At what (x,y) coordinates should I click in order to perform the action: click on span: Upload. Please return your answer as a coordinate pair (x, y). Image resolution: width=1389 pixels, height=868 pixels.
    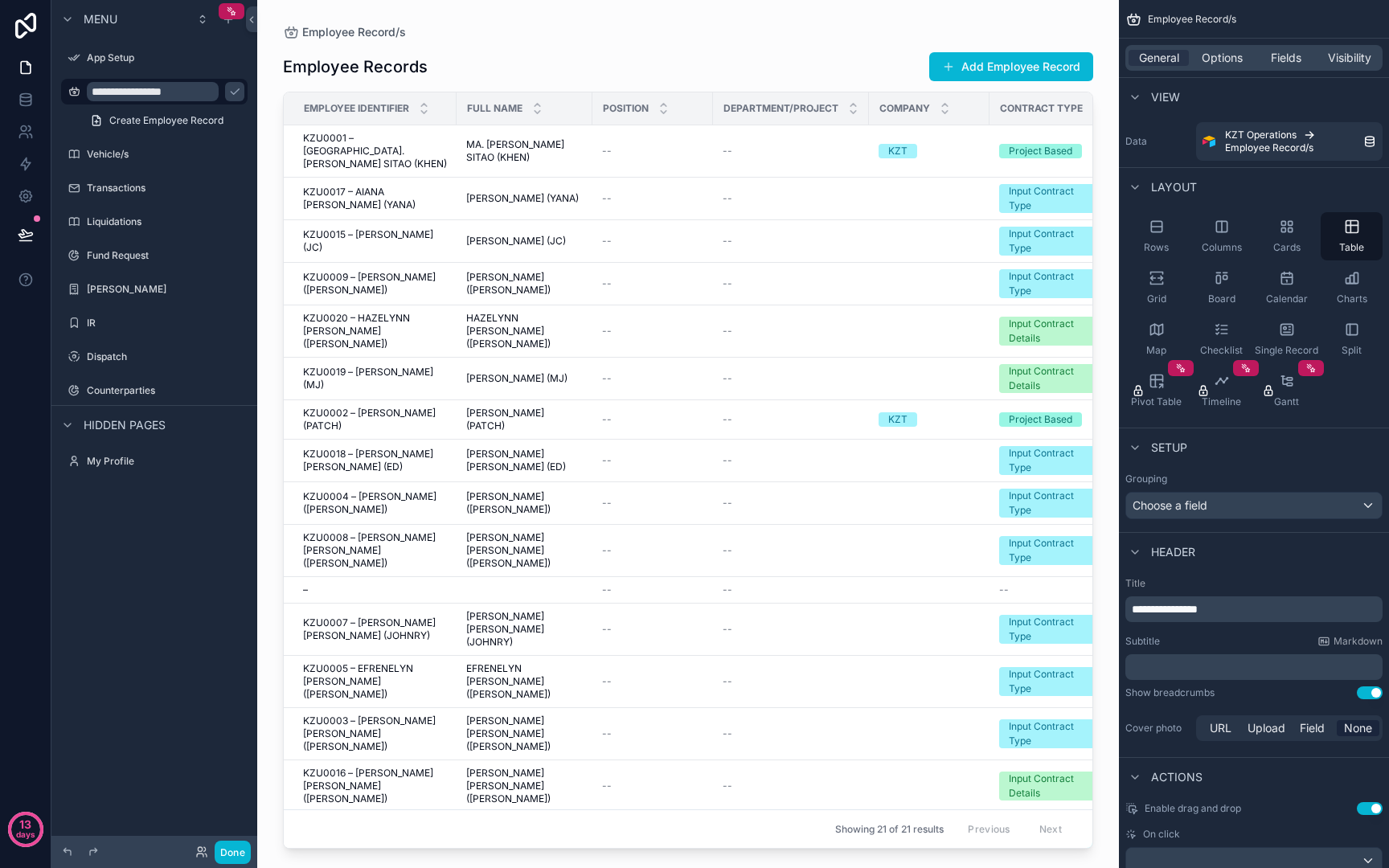
    Looking at the image, I should click on (1266, 728).